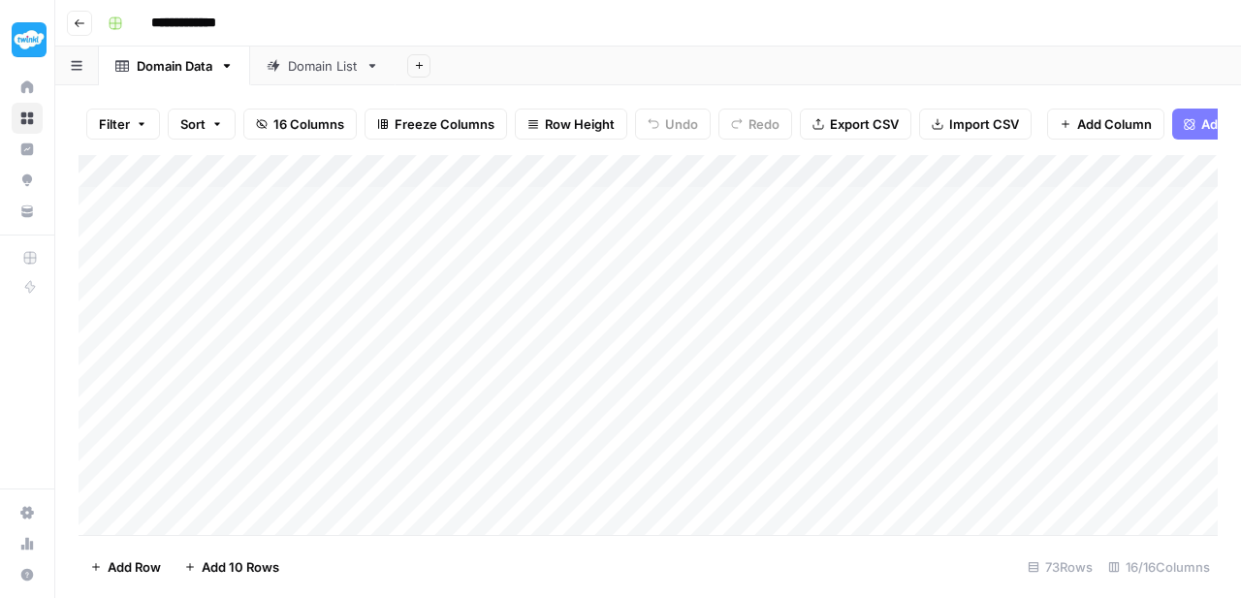  I want to click on a: Browse, so click(27, 118).